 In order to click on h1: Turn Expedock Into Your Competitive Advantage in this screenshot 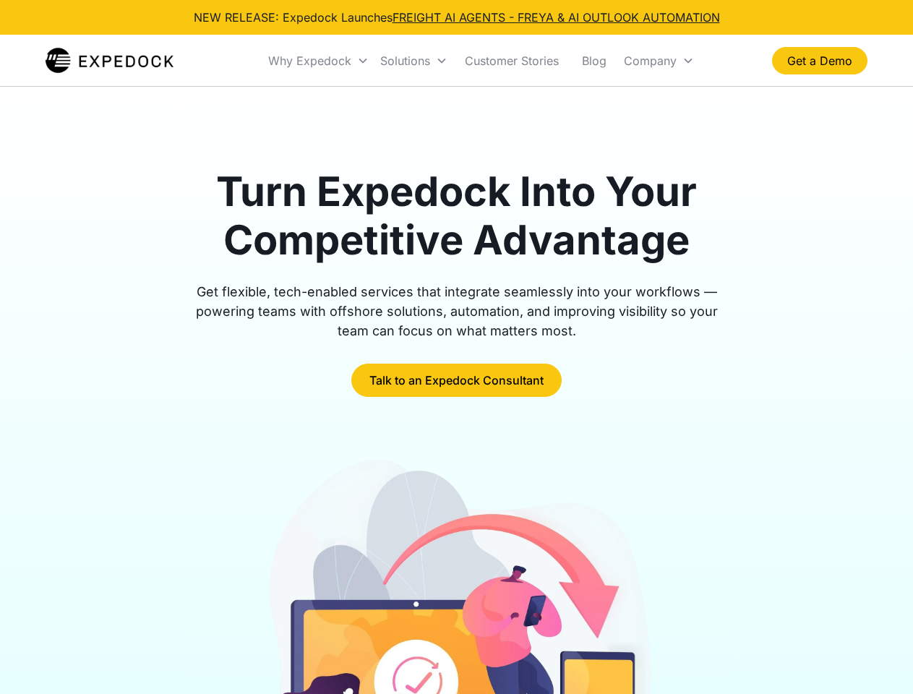, I will do `click(457, 216)`.